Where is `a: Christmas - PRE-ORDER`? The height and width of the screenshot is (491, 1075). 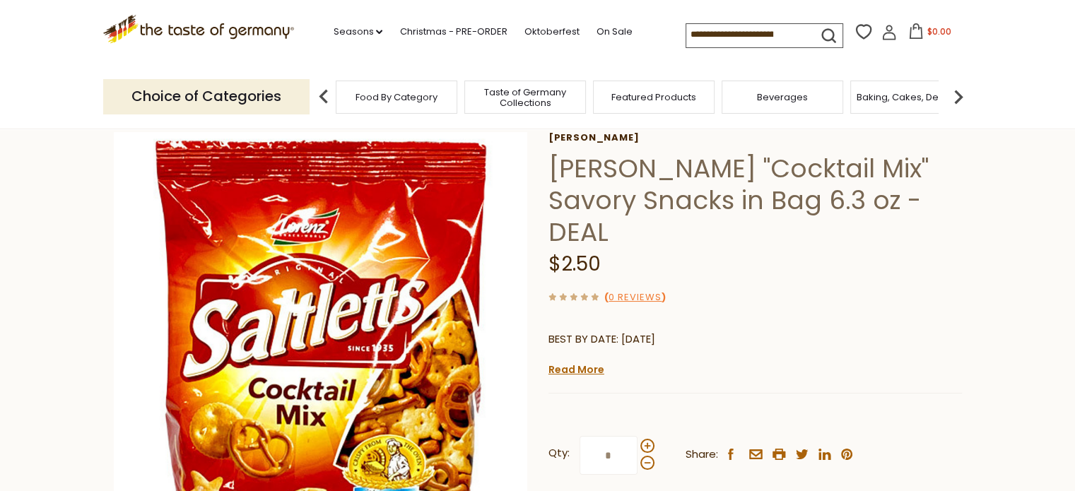 a: Christmas - PRE-ORDER is located at coordinates (453, 32).